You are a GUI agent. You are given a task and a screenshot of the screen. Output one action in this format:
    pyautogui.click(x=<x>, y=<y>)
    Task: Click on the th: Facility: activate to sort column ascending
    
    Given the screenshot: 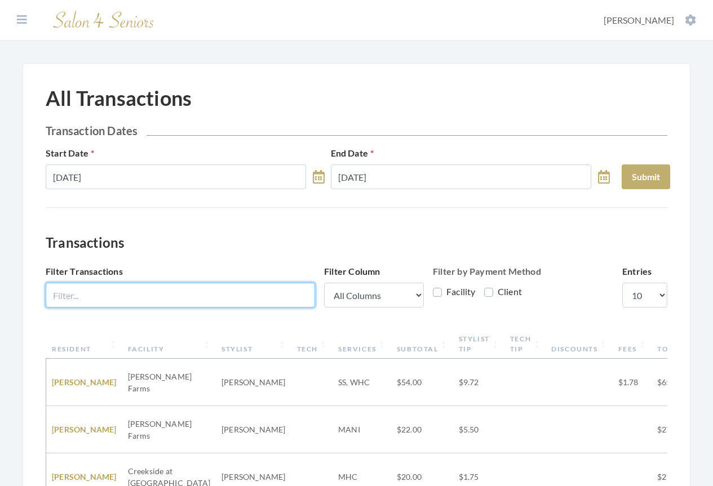 What is the action you would take?
    pyautogui.click(x=169, y=344)
    